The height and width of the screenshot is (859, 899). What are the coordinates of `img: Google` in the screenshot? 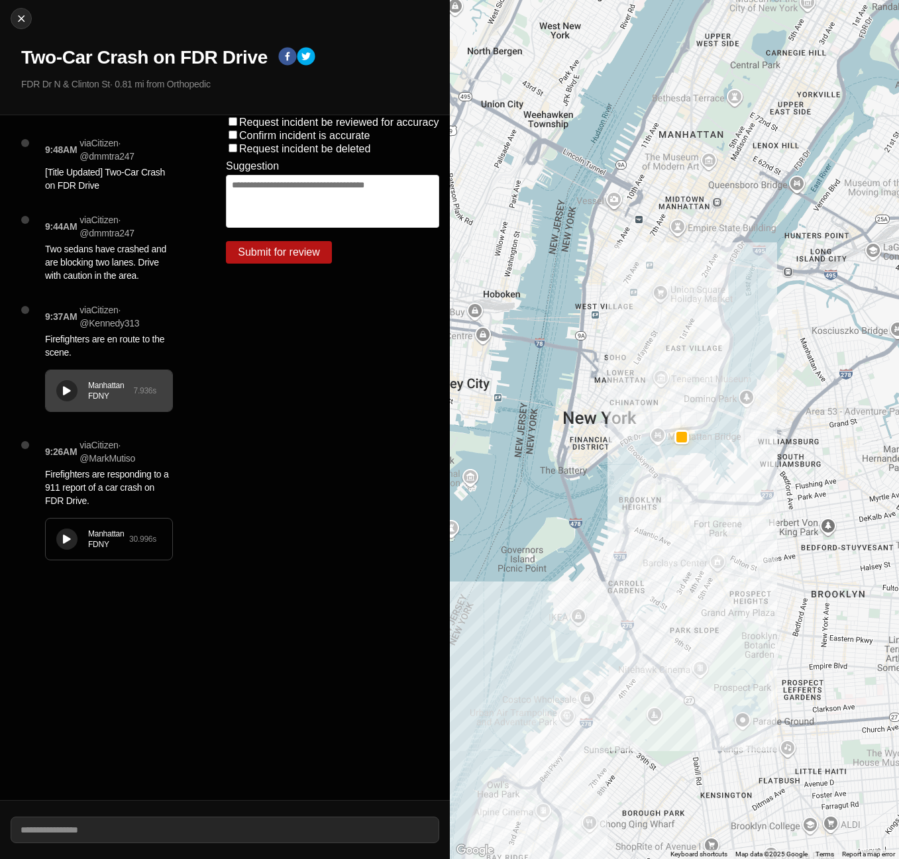 It's located at (475, 851).